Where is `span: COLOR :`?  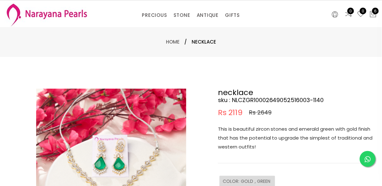 span: COLOR : is located at coordinates (232, 181).